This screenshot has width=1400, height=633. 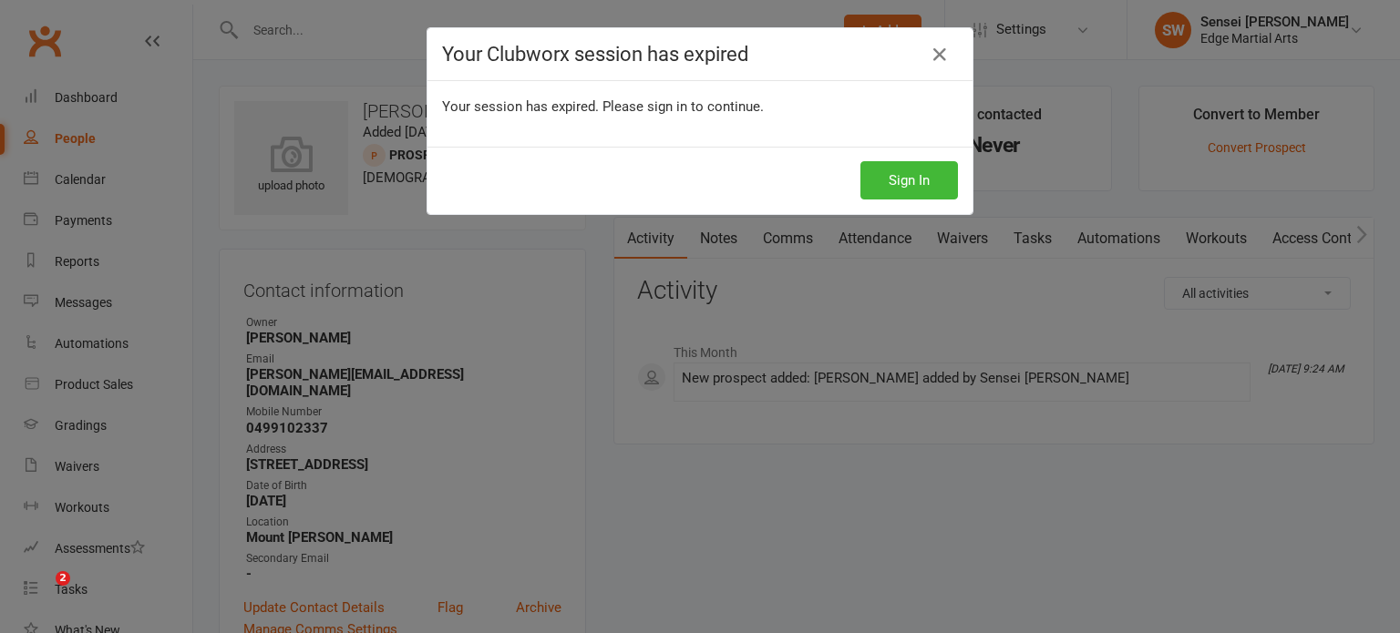 I want to click on span: Your session has expired. Please sign in to continue., so click(x=602, y=107).